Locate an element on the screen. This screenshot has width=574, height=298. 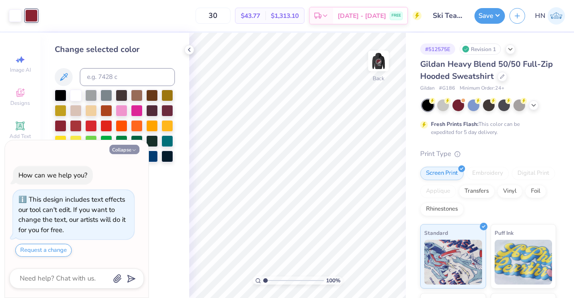
span: 100 % is located at coordinates (333, 281).